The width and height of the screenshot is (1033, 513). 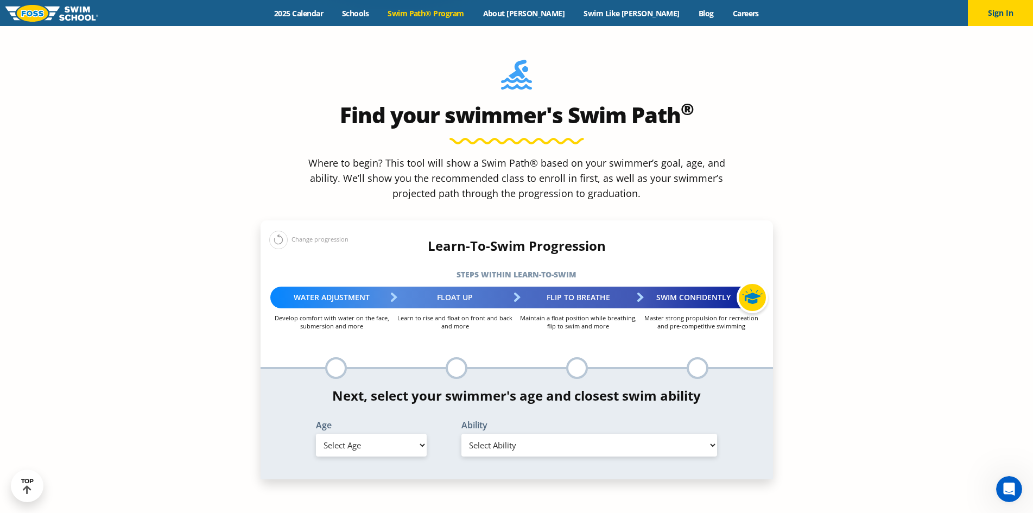 What do you see at coordinates (356, 13) in the screenshot?
I see `a: Schools` at bounding box center [356, 13].